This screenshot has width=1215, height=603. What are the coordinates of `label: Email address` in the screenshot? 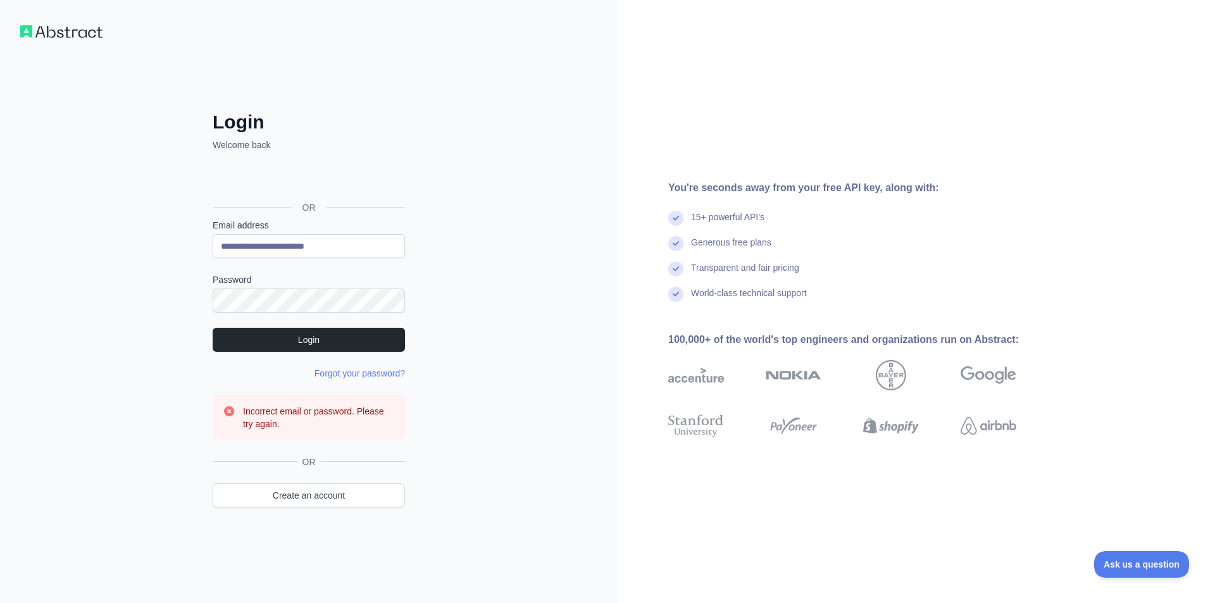 It's located at (309, 225).